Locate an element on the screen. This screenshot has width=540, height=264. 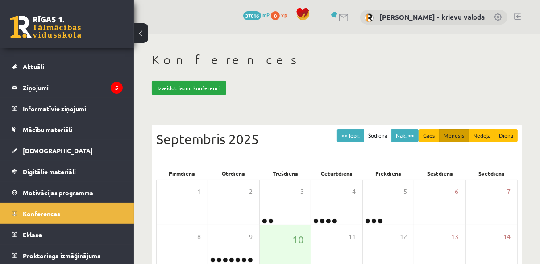
img: Ludmila Ziediņa - krievu valoda is located at coordinates (369, 18).